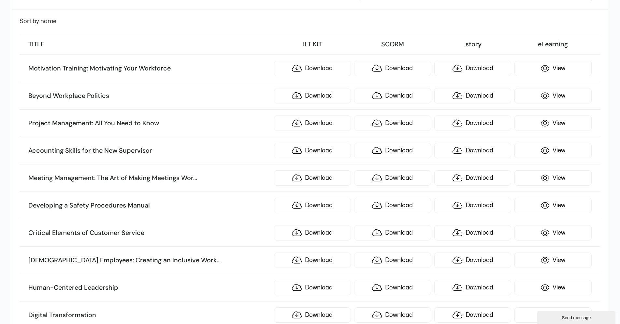 This screenshot has height=324, width=620. What do you see at coordinates (39, 8) in the screenshot?
I see `div: Send message` at bounding box center [39, 8].